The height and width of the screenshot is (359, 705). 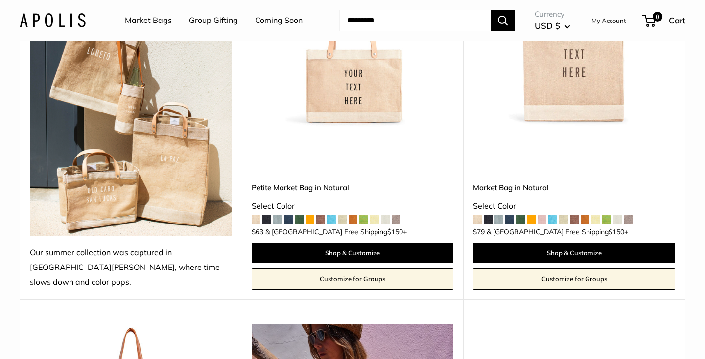 What do you see at coordinates (552, 26) in the screenshot?
I see `button: USD $` at bounding box center [552, 26].